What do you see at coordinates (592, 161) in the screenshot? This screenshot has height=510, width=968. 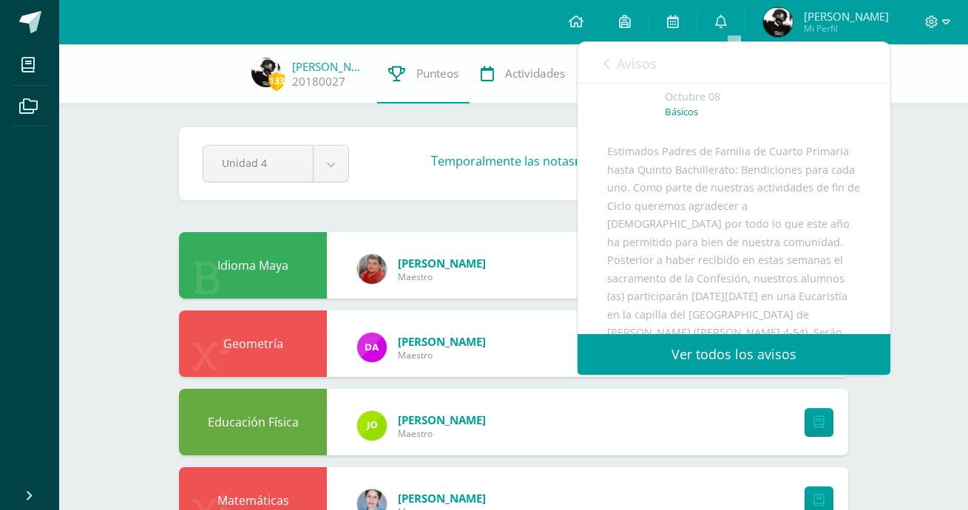 I see `h3: Temporalmente las notas .` at bounding box center [592, 161].